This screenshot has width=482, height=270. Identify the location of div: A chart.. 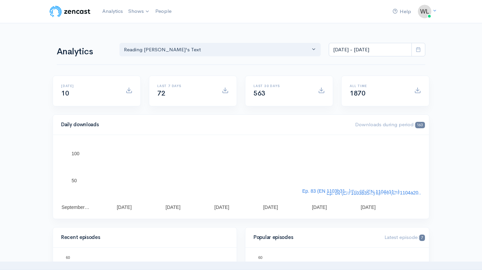
(241, 177).